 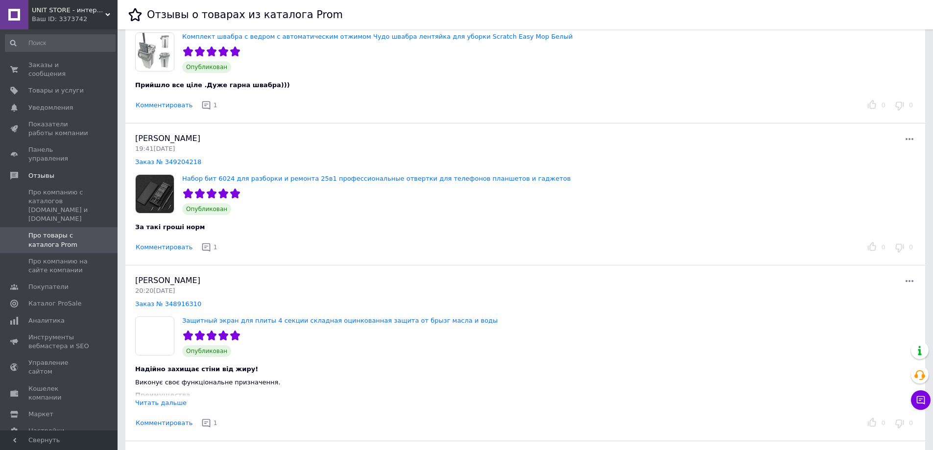 I want to click on span: Каталог ProSale, so click(x=55, y=304).